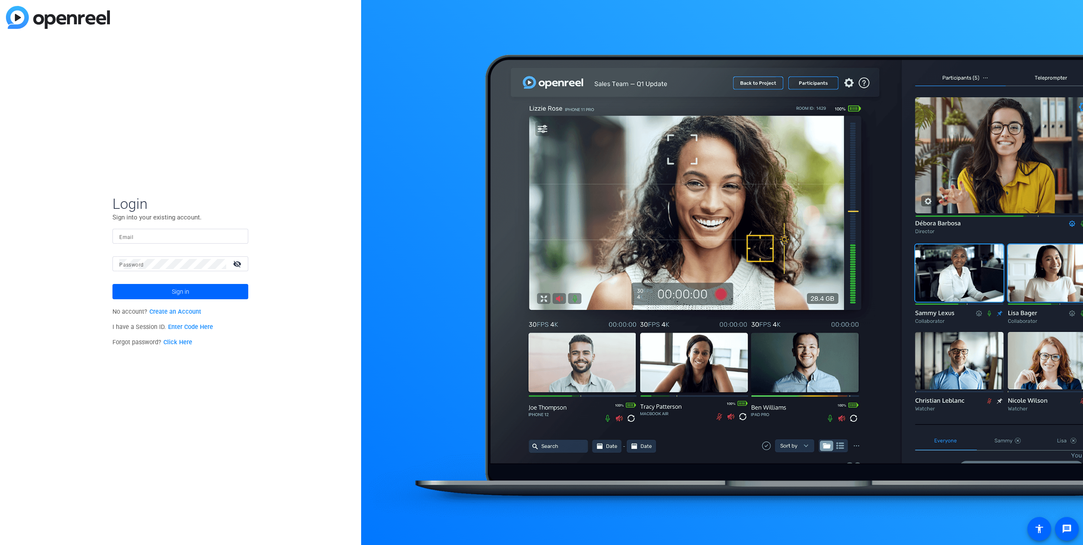 Image resolution: width=1083 pixels, height=545 pixels. I want to click on mat-icon: visibility_off, so click(238, 264).